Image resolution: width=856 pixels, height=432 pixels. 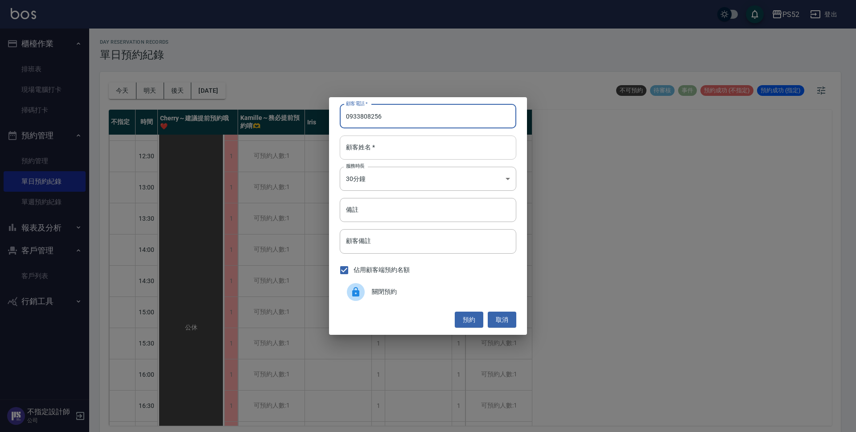 I want to click on div: 30分鐘, so click(x=428, y=179).